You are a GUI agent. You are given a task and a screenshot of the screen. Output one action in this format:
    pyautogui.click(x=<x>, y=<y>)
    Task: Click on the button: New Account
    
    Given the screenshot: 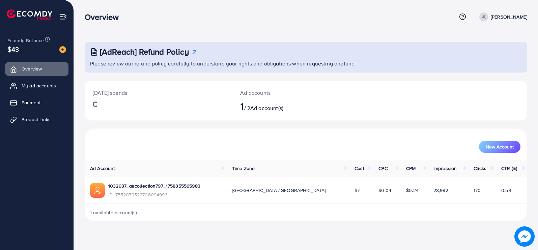 What is the action you would take?
    pyautogui.click(x=499, y=147)
    